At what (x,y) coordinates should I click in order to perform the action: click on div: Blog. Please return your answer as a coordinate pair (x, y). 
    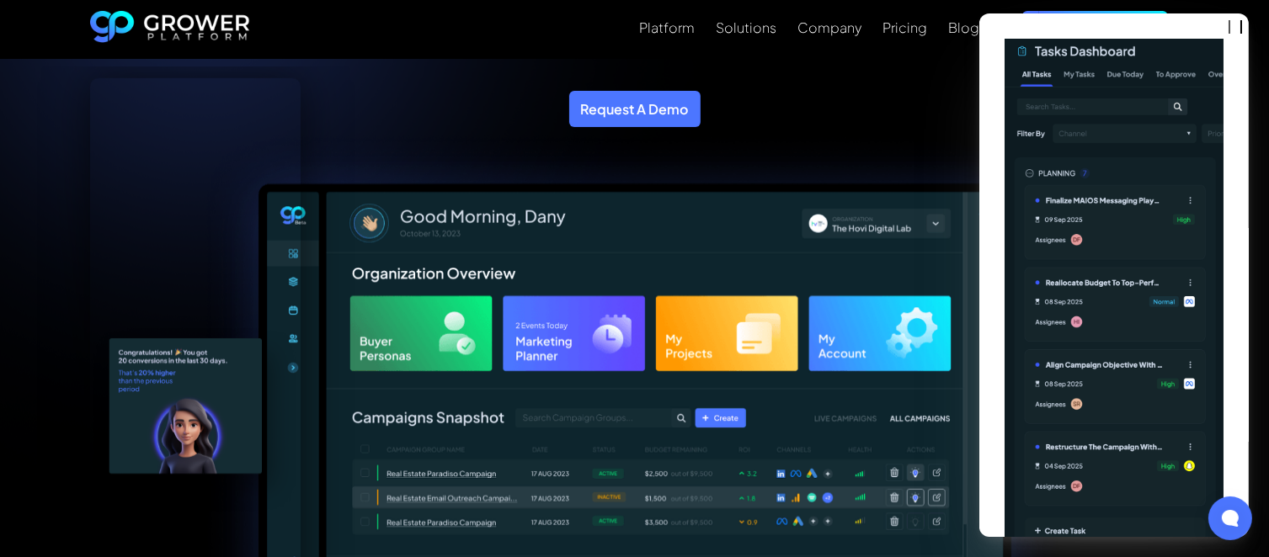
    Looking at the image, I should click on (964, 27).